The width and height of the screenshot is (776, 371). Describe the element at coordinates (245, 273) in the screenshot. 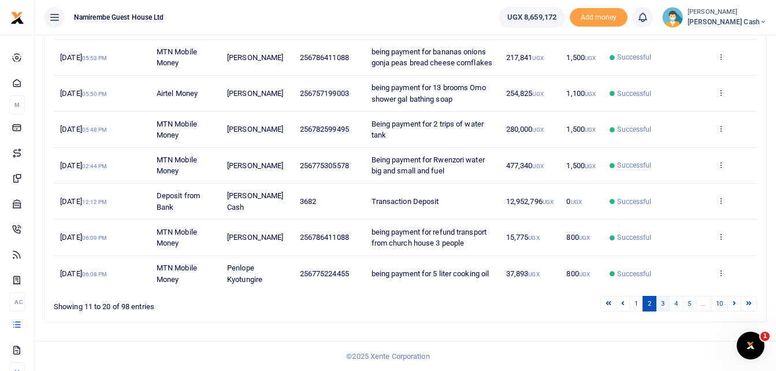

I see `span: Penlope Kyotungire` at that location.